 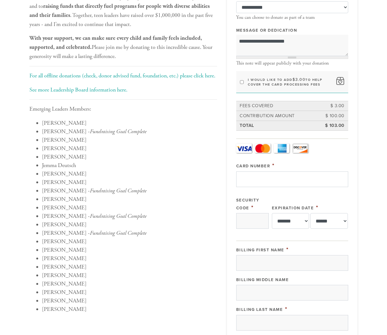 I want to click on td: $ 100.00, so click(x=332, y=116).